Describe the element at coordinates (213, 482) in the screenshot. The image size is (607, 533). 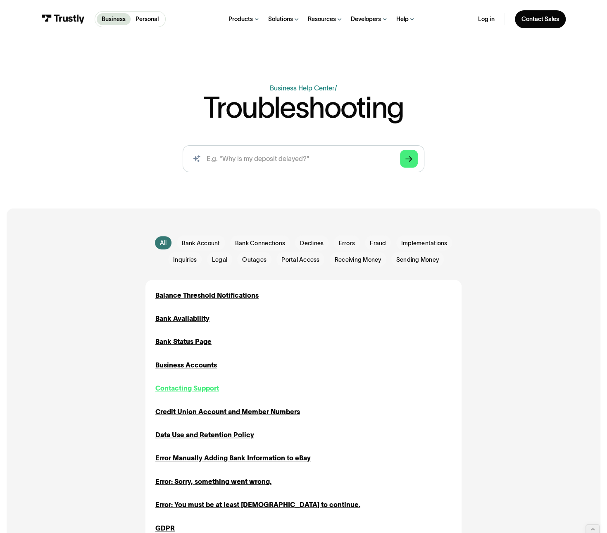
I see `div: Error: Sorry, something went wrong.` at that location.